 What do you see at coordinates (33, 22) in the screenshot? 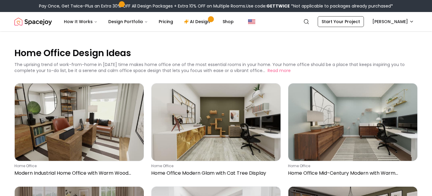
I see `img: Spacejoy Logo` at bounding box center [33, 22].